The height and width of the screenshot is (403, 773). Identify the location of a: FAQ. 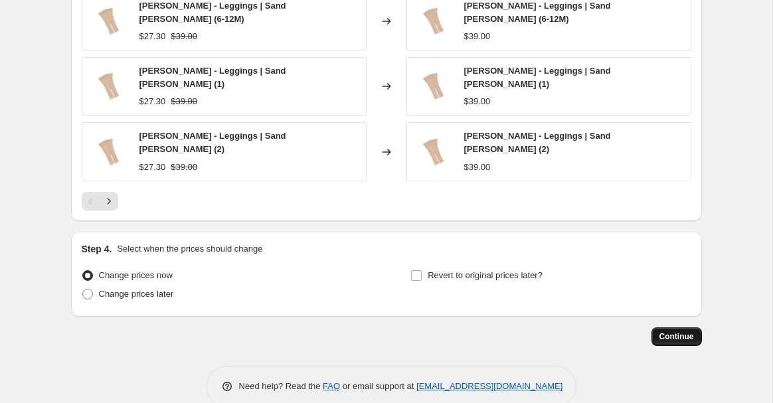
(332, 386).